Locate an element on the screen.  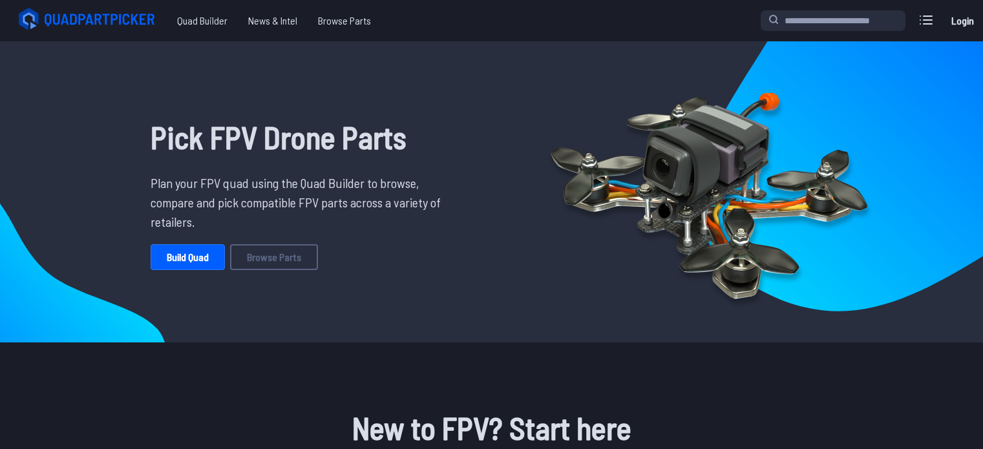
a: Build Quad is located at coordinates (188, 257).